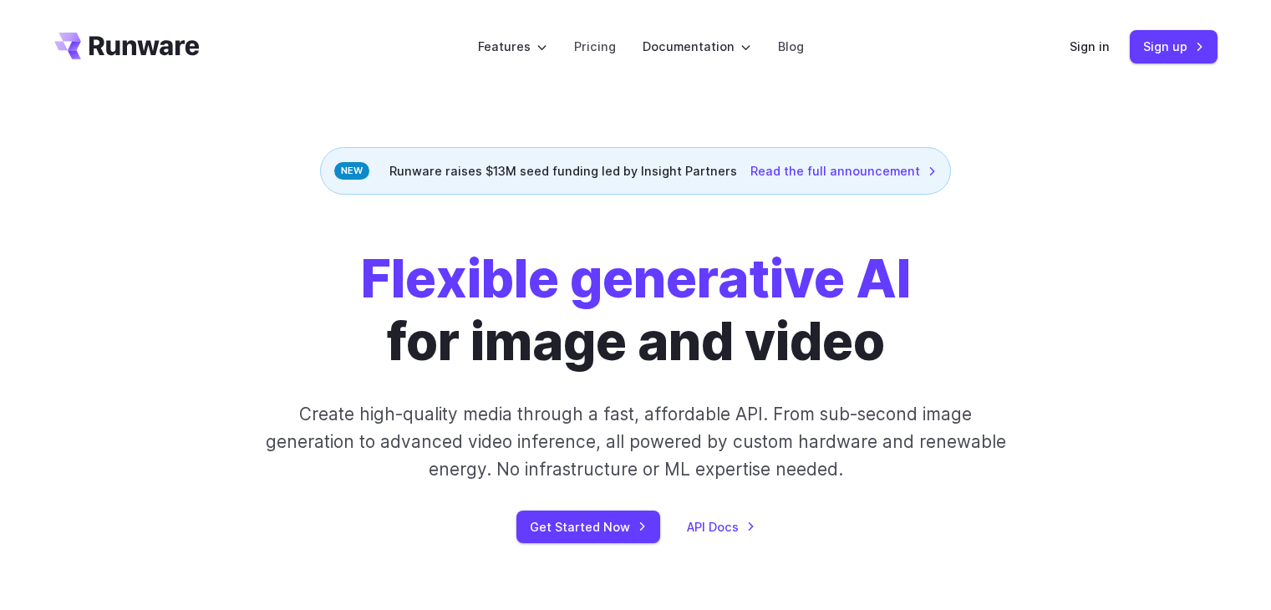 The image size is (1271, 610). Describe the element at coordinates (697, 46) in the screenshot. I see `label: Documentation` at that location.